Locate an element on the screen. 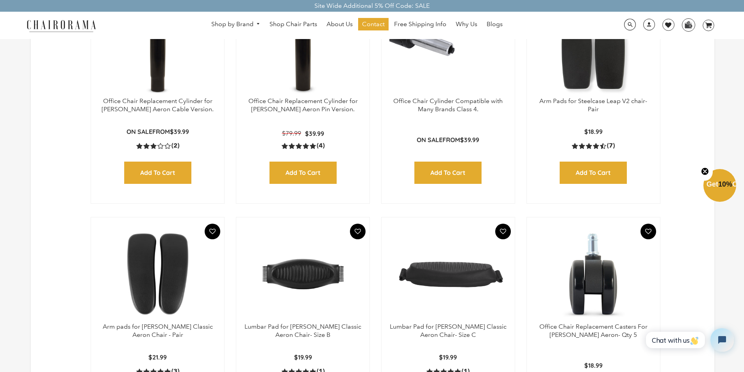 This screenshot has height=372, width=744. a: Free Shipping Info is located at coordinates (420, 24).